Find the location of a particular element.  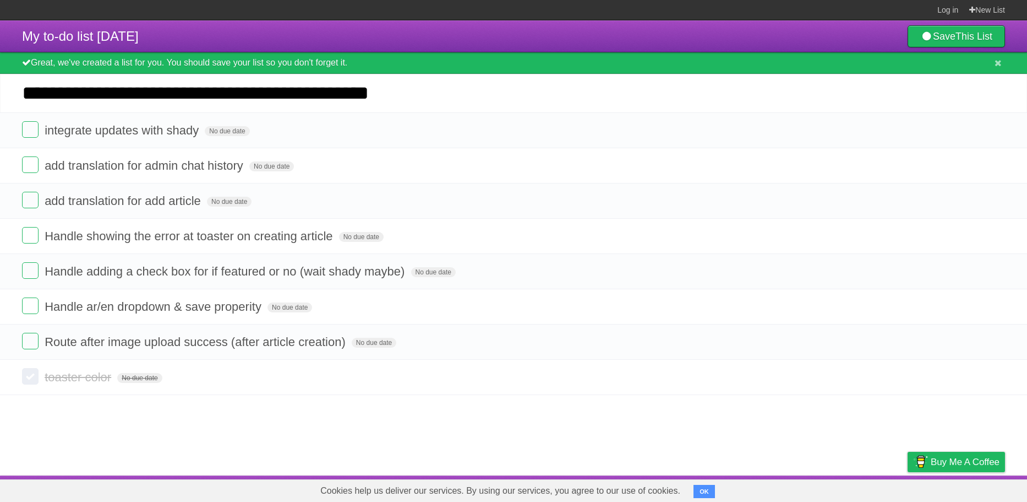

span: Buy me a coffee is located at coordinates (965, 461).